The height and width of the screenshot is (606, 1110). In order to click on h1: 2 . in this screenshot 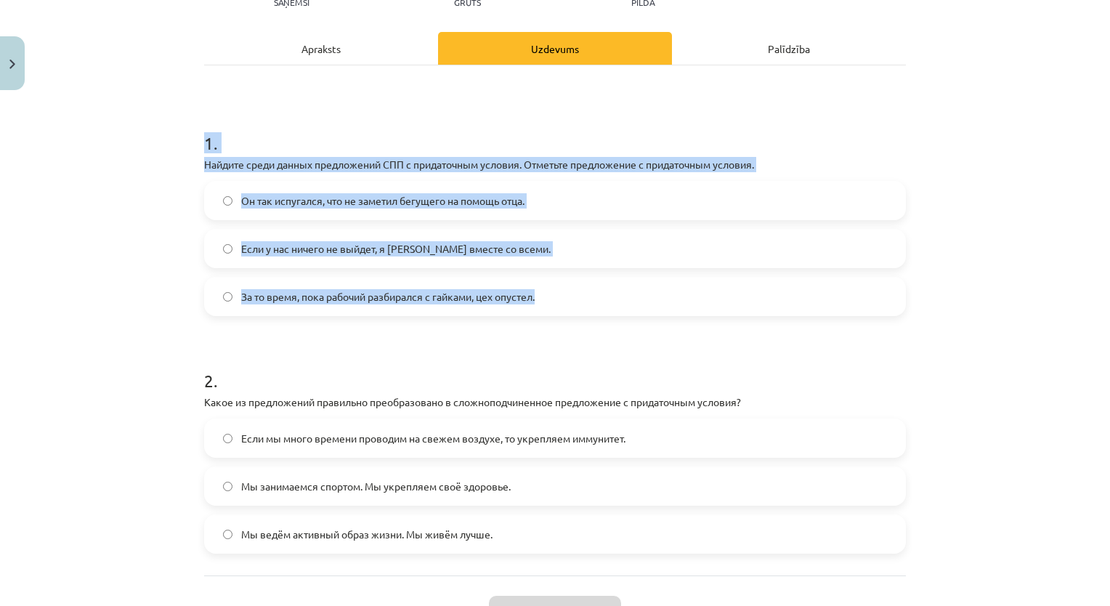, I will do `click(555, 367)`.